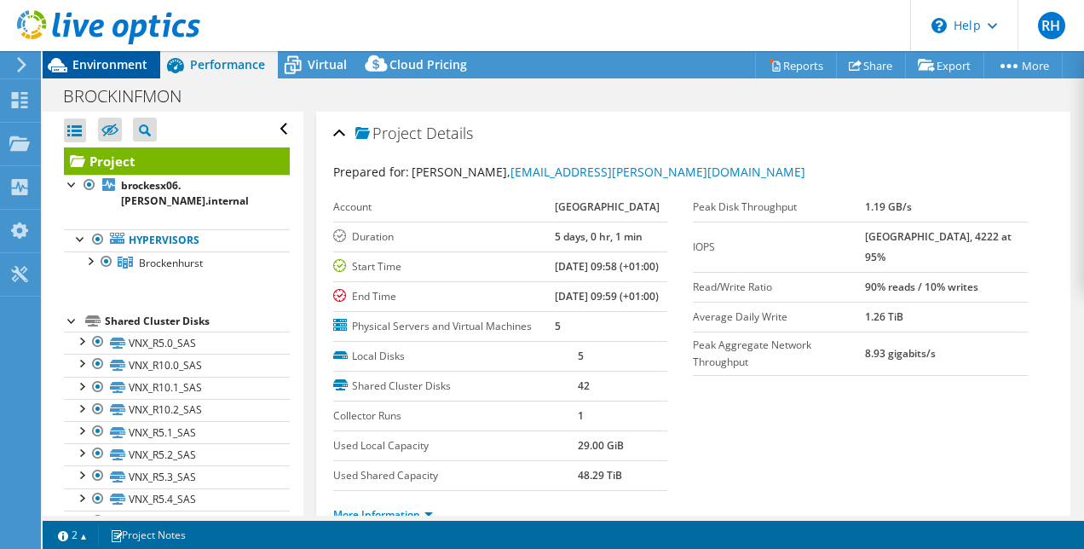 The width and height of the screenshot is (1084, 549). I want to click on span: RH, so click(1052, 26).